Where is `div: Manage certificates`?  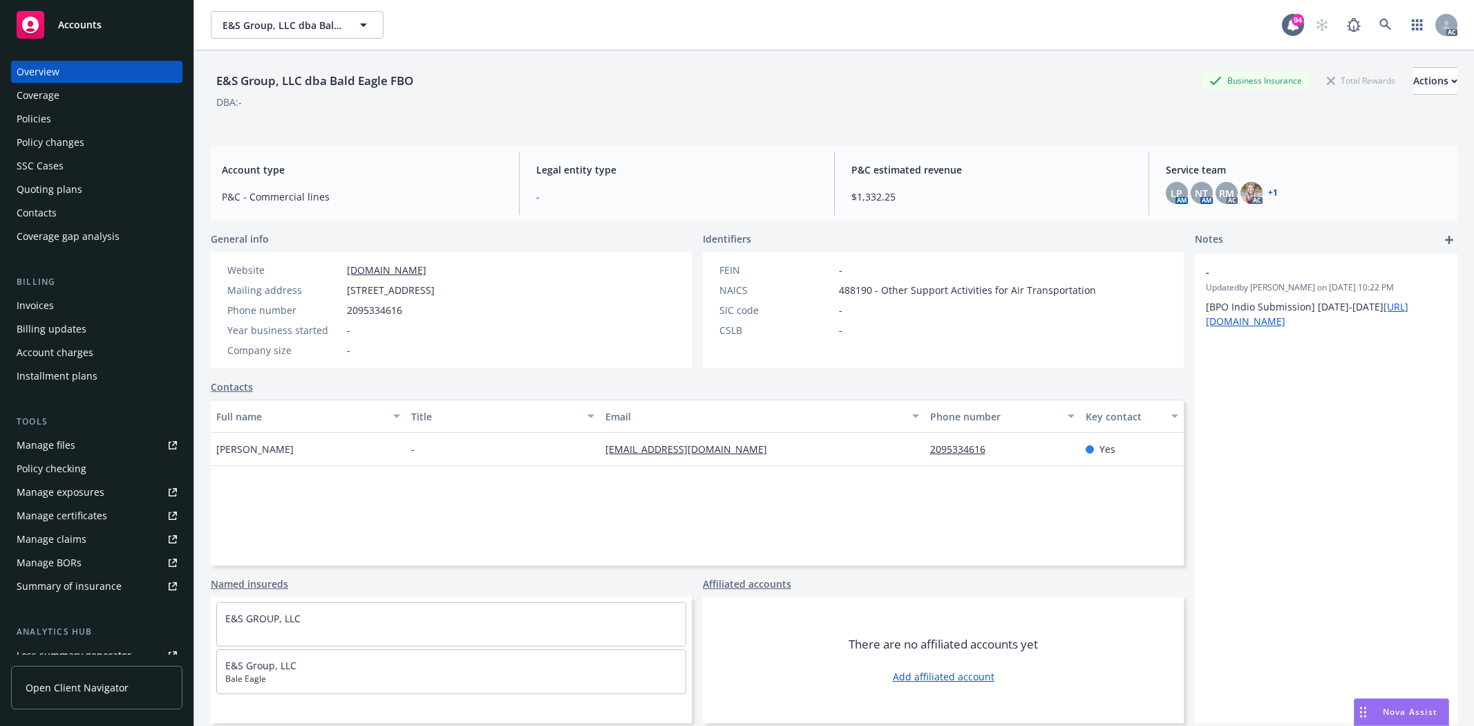
div: Manage certificates is located at coordinates (62, 516).